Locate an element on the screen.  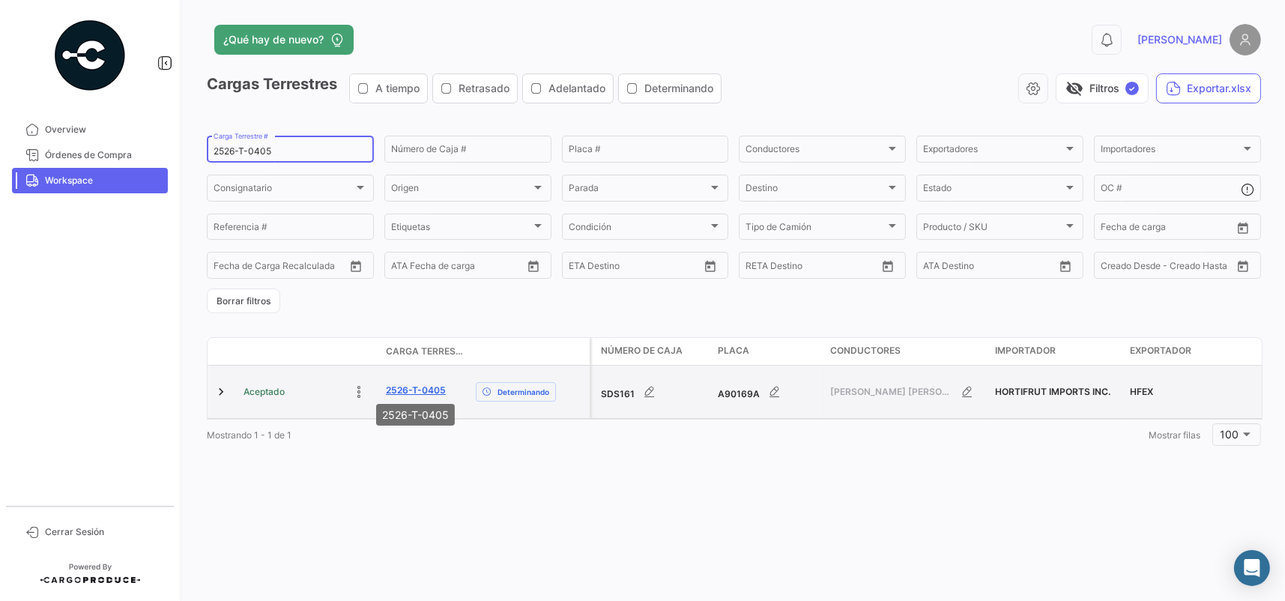
input: Creado Desde is located at coordinates (1129, 268).